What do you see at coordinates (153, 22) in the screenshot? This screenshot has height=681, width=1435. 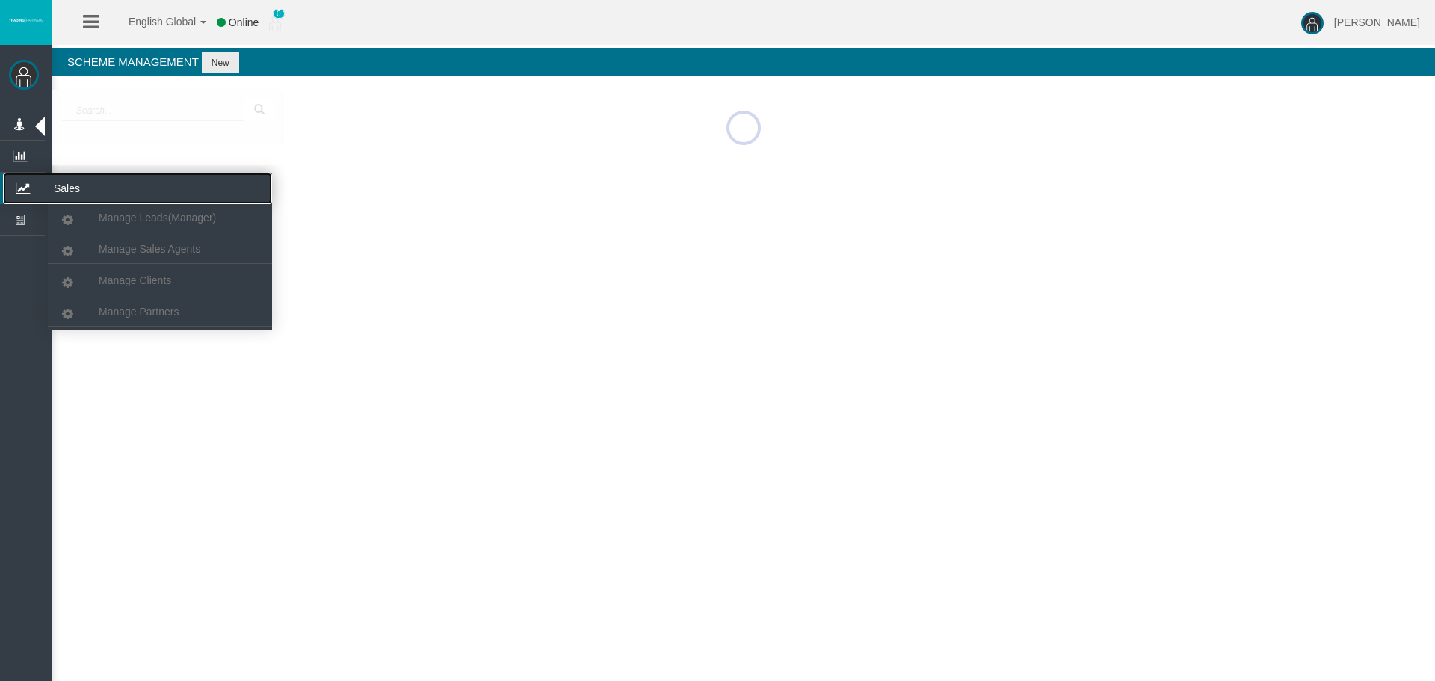 I see `span: English Global` at bounding box center [153, 22].